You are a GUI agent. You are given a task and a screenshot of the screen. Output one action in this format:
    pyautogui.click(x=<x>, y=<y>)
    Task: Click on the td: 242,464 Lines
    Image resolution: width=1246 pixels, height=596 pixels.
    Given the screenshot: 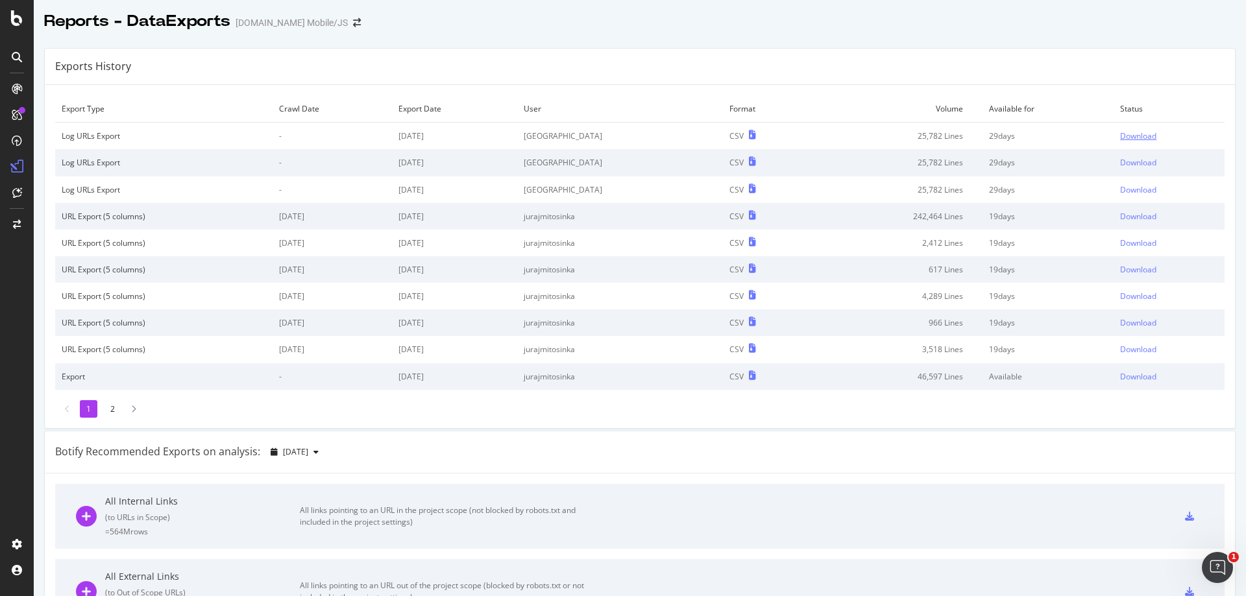 What is the action you would take?
    pyautogui.click(x=897, y=216)
    